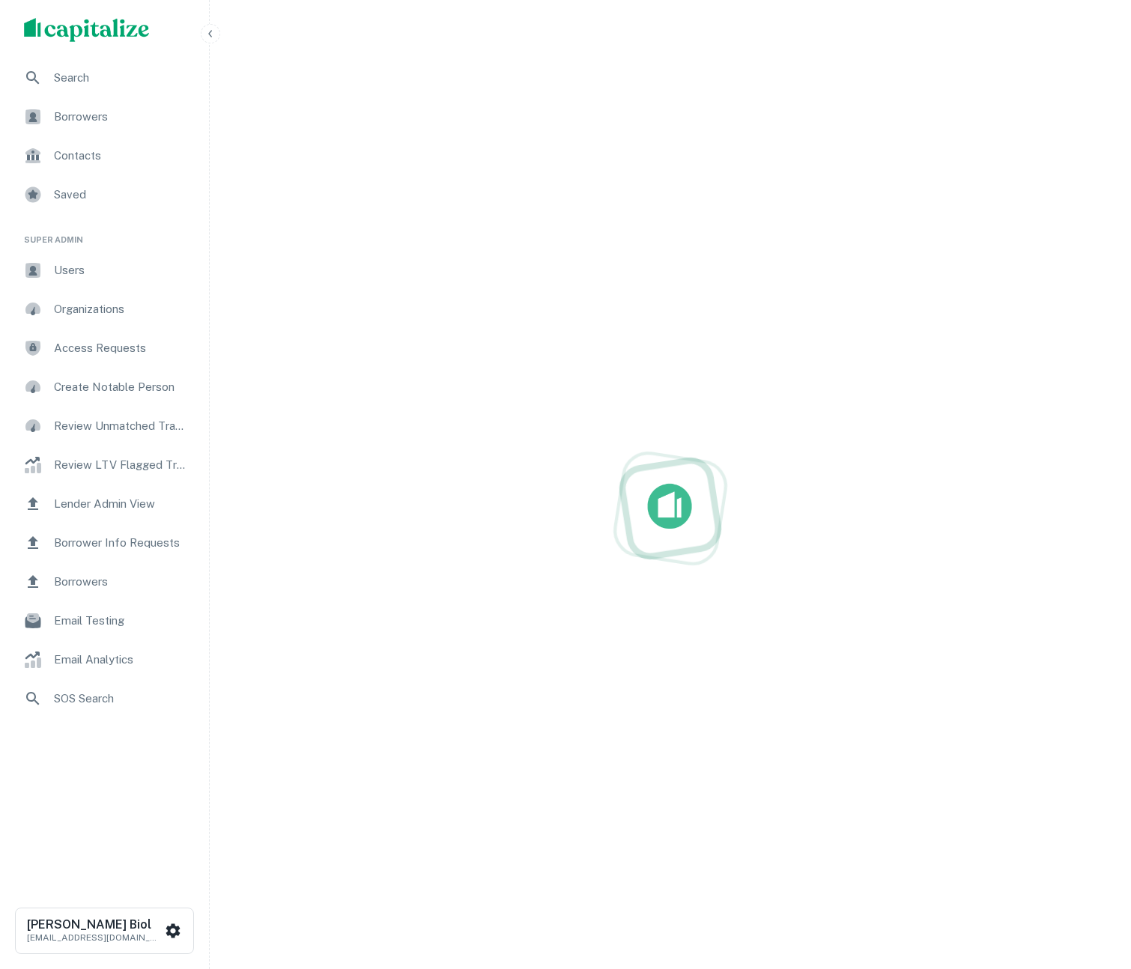  I want to click on a: Email Testing, so click(104, 621).